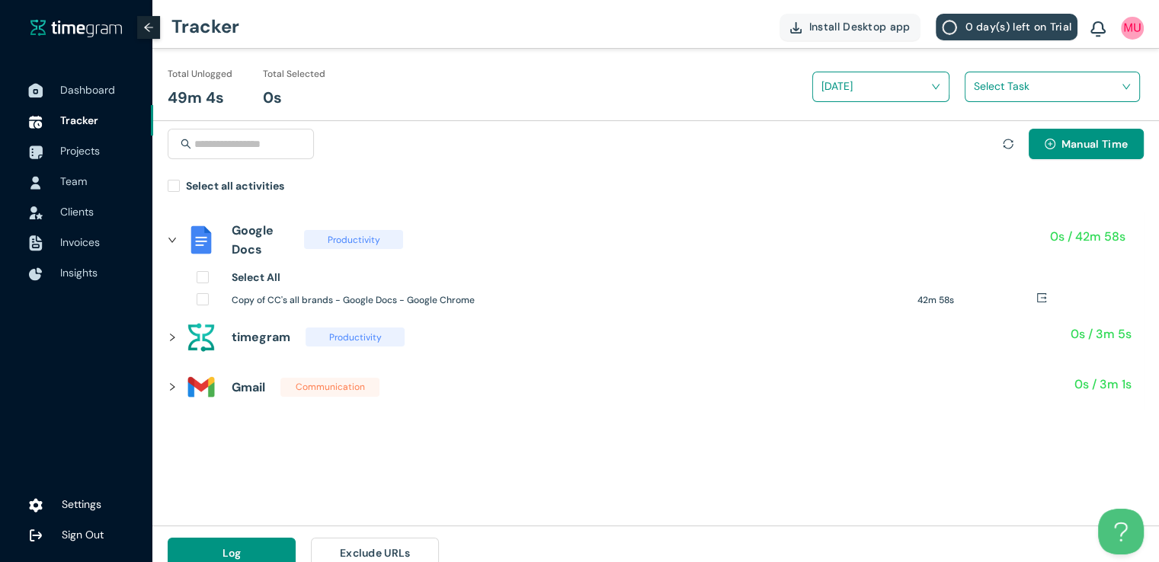 The width and height of the screenshot is (1159, 562). I want to click on span: export, so click(1041, 298).